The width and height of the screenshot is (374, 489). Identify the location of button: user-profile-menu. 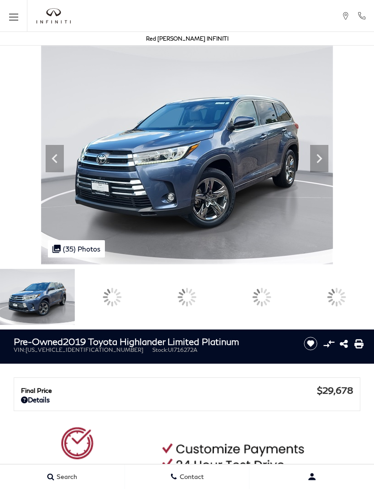
(311, 477).